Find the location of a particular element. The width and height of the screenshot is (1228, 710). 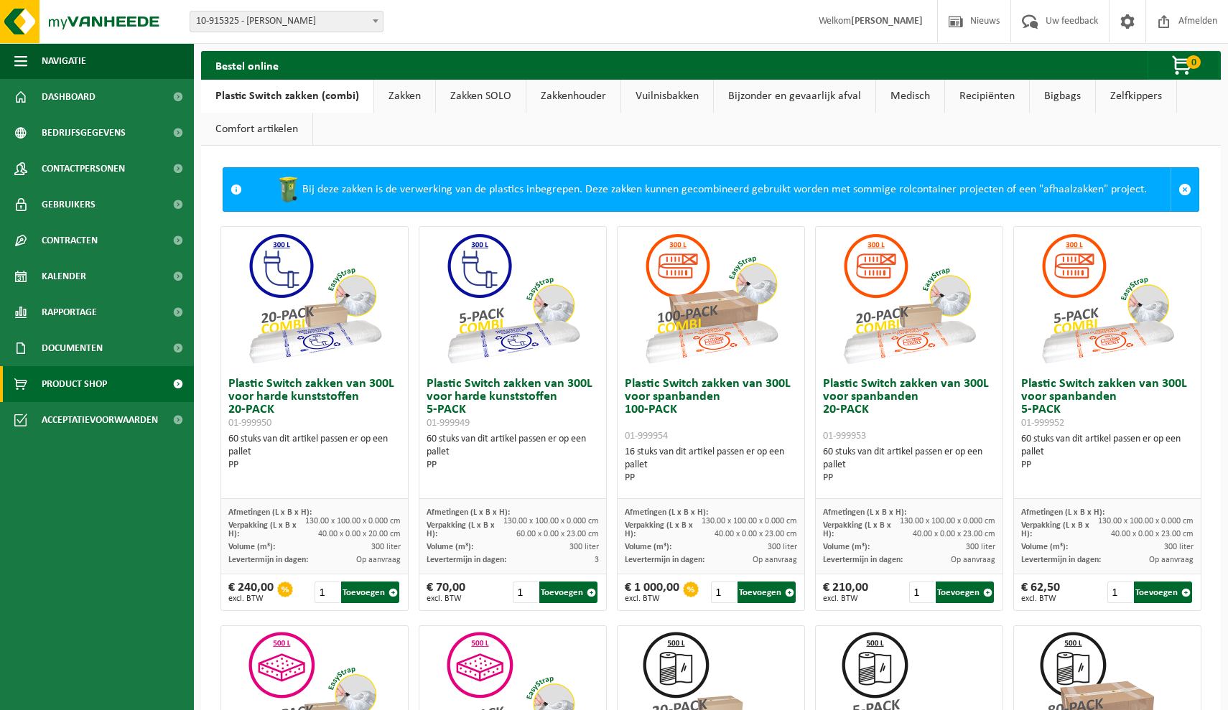

span: Gebruikers is located at coordinates (68, 205).